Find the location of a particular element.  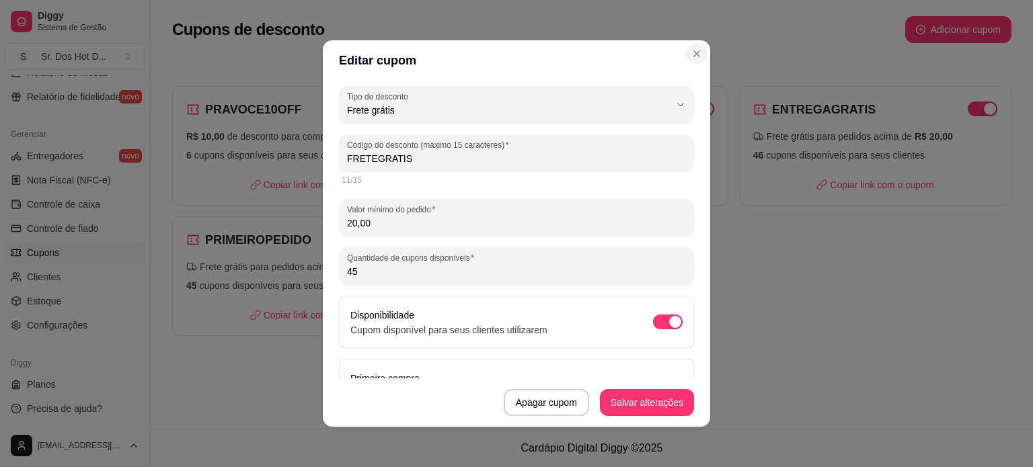

label: Tipo de desconto is located at coordinates (380, 96).